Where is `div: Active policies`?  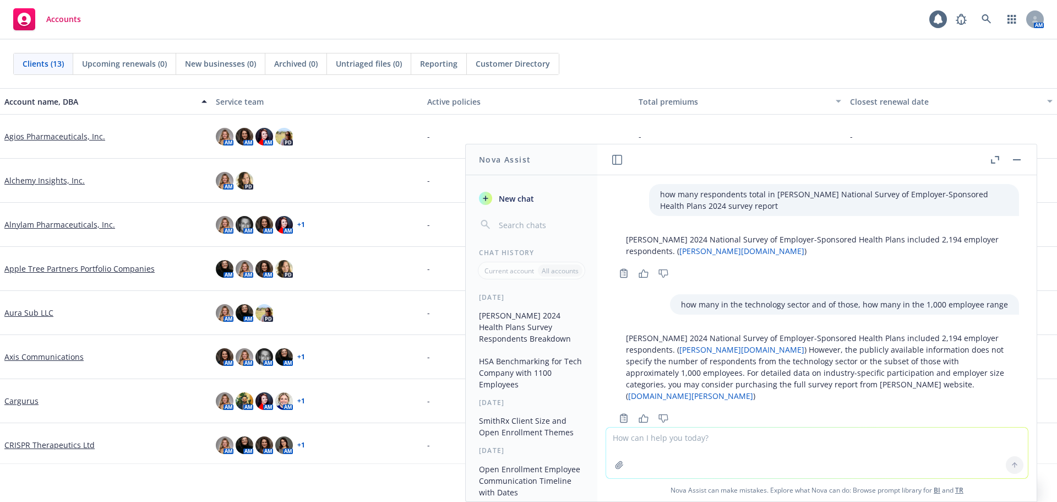 div: Active policies is located at coordinates (529, 101).